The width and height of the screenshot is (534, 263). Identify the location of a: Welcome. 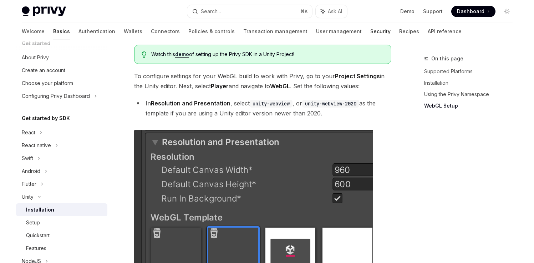
(33, 31).